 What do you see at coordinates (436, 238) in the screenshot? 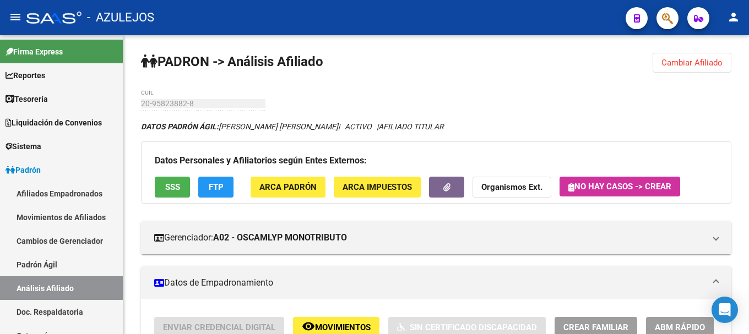
I see `mat-expansion-panel-header: Gerenciador:A02 - OSCAMLYP MONOTRIBUTO` at bounding box center [436, 238].